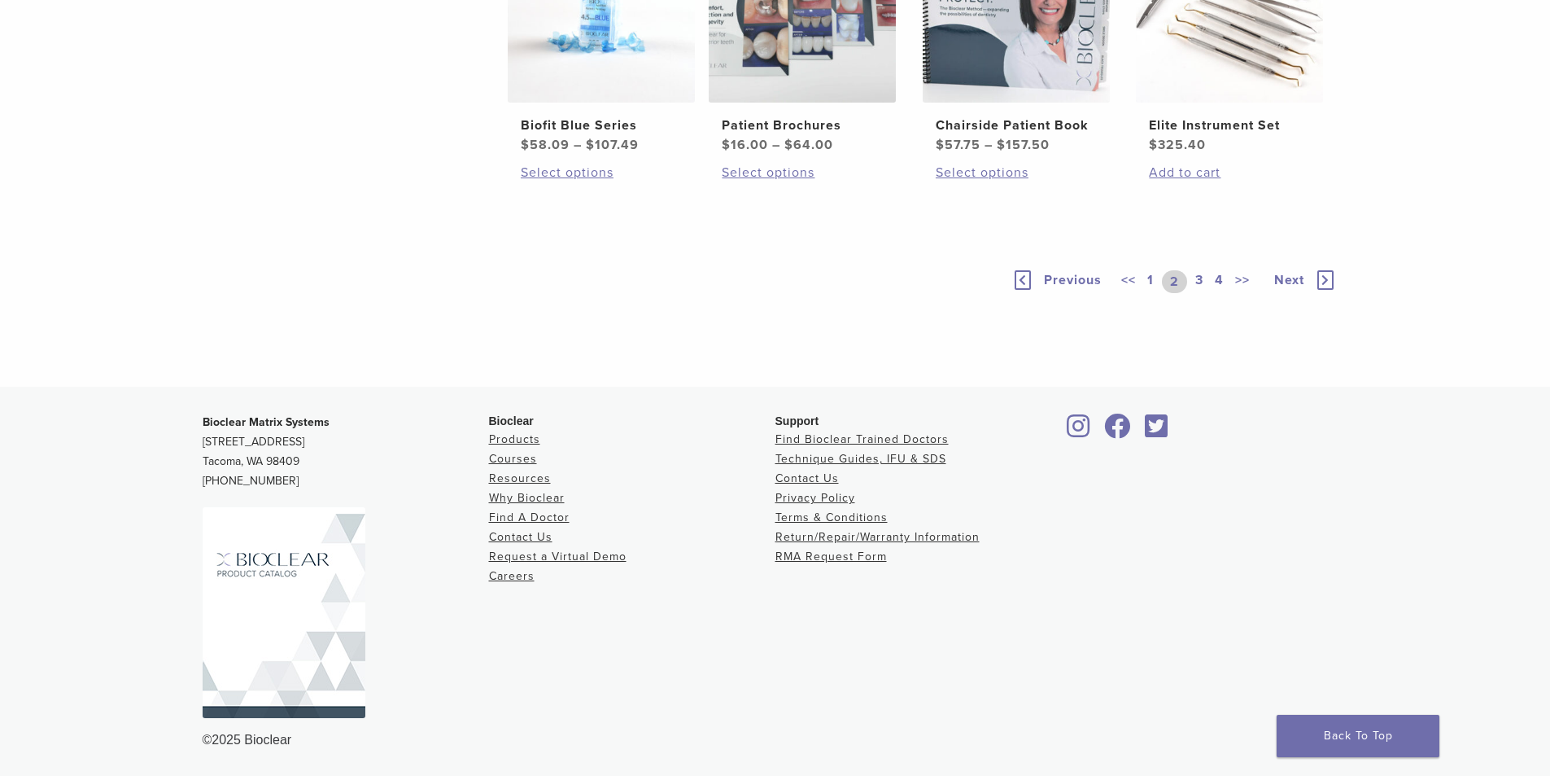  What do you see at coordinates (511, 421) in the screenshot?
I see `span: Bioclear` at bounding box center [511, 421].